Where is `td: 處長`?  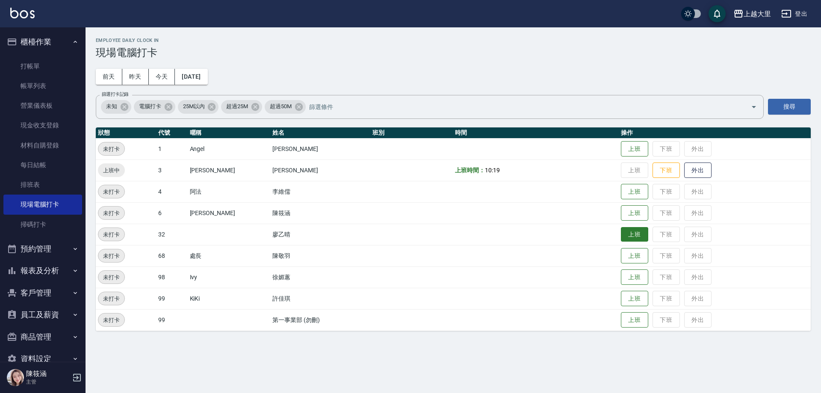 td: 處長 is located at coordinates (229, 256).